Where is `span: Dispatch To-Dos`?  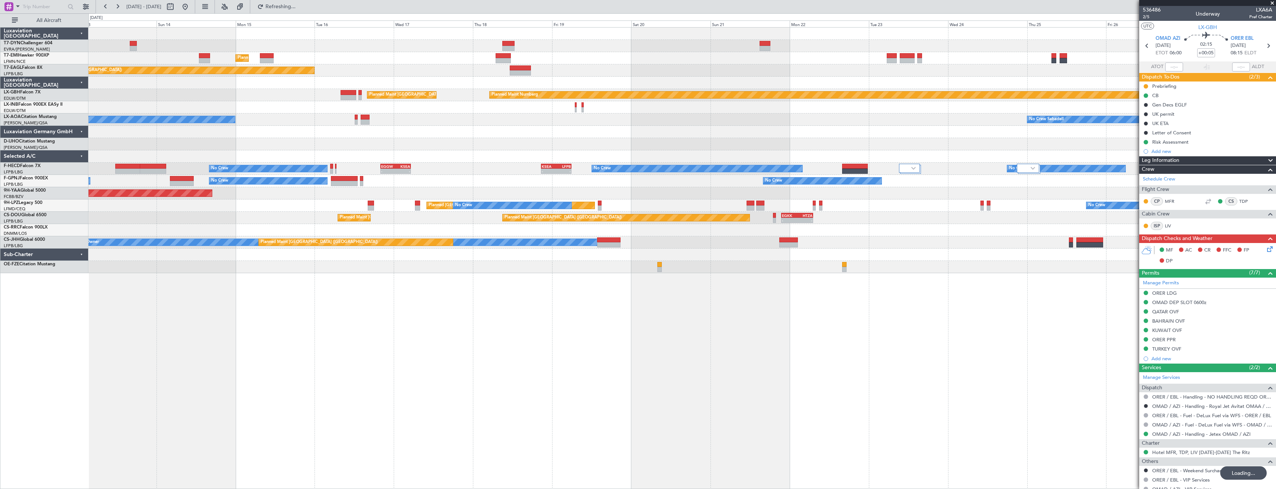 span: Dispatch To-Dos is located at coordinates (1161, 77).